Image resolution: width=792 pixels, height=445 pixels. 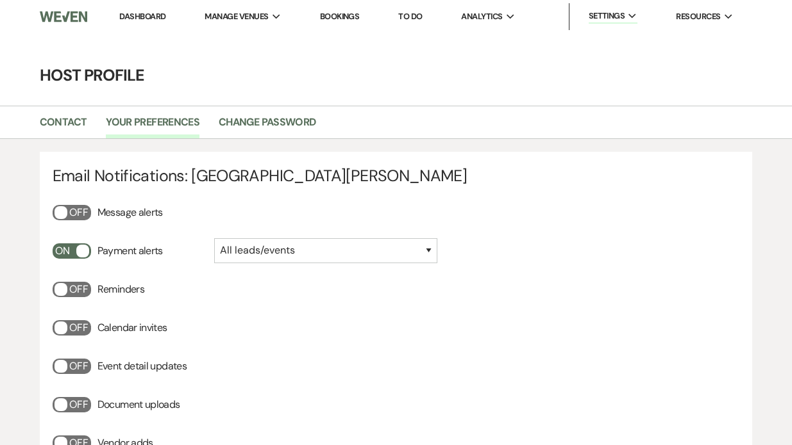 What do you see at coordinates (127, 376) in the screenshot?
I see `div: Event detail updates` at bounding box center [127, 376].